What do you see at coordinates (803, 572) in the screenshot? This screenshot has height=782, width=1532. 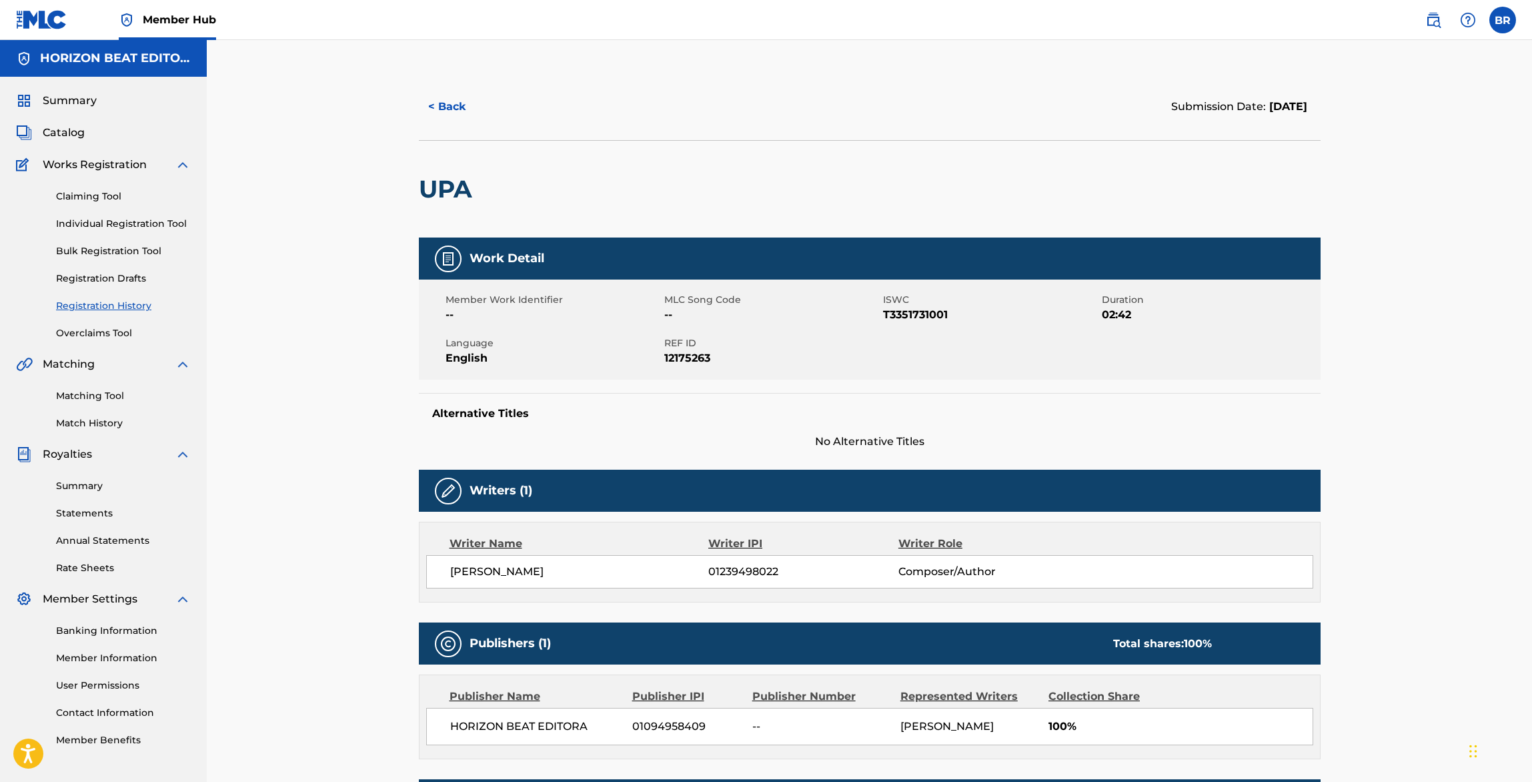 I see `span: 01239498022` at bounding box center [803, 572].